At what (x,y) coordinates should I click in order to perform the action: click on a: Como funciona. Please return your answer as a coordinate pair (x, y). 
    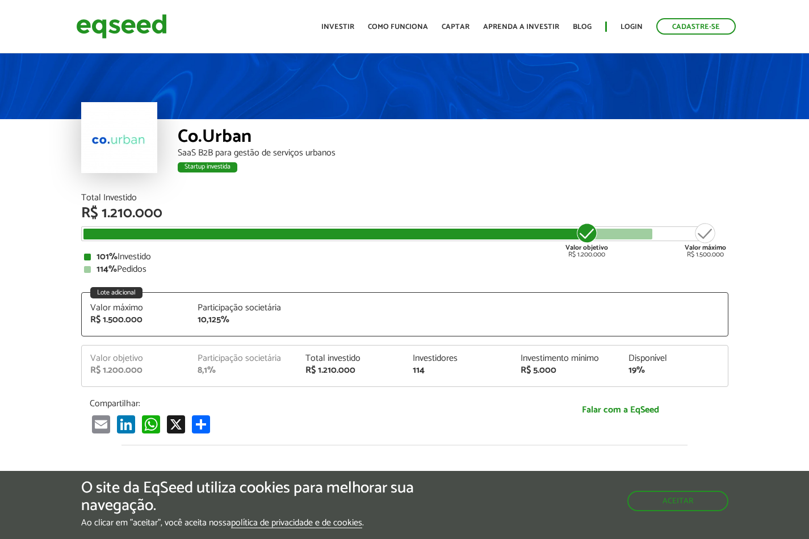
    Looking at the image, I should click on (398, 27).